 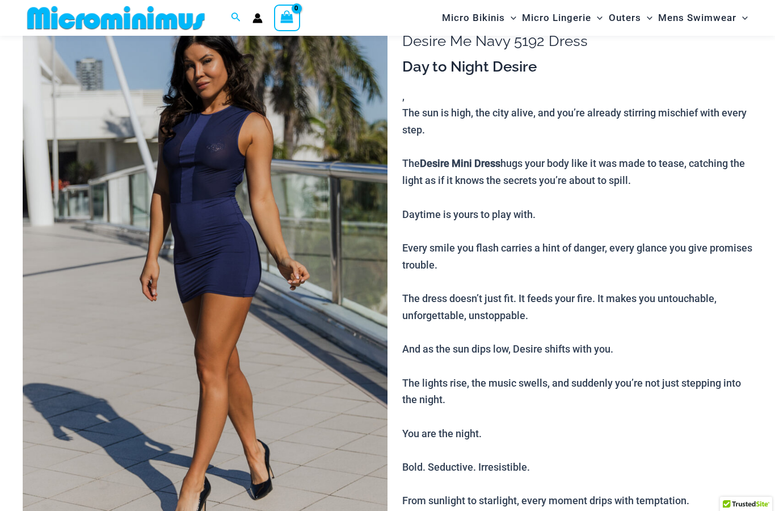 What do you see at coordinates (703, 18) in the screenshot?
I see `a: Mens SwimwearMenu ToggleMenu Toggle` at bounding box center [703, 18].